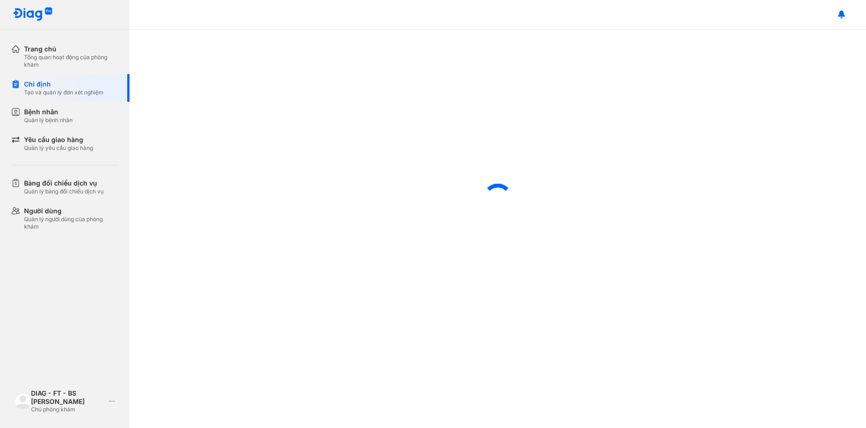 The height and width of the screenshot is (428, 866). I want to click on div: Quản lý bảng đối chiếu dịch vụ, so click(64, 191).